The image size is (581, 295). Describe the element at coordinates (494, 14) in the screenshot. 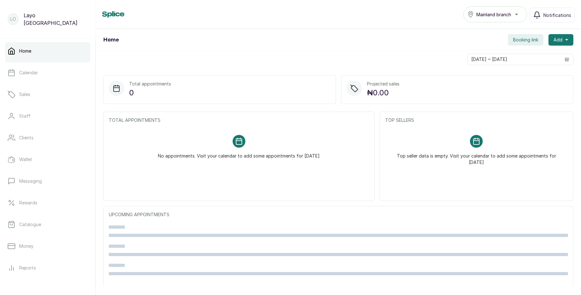

I see `span: Mainland branch` at that location.